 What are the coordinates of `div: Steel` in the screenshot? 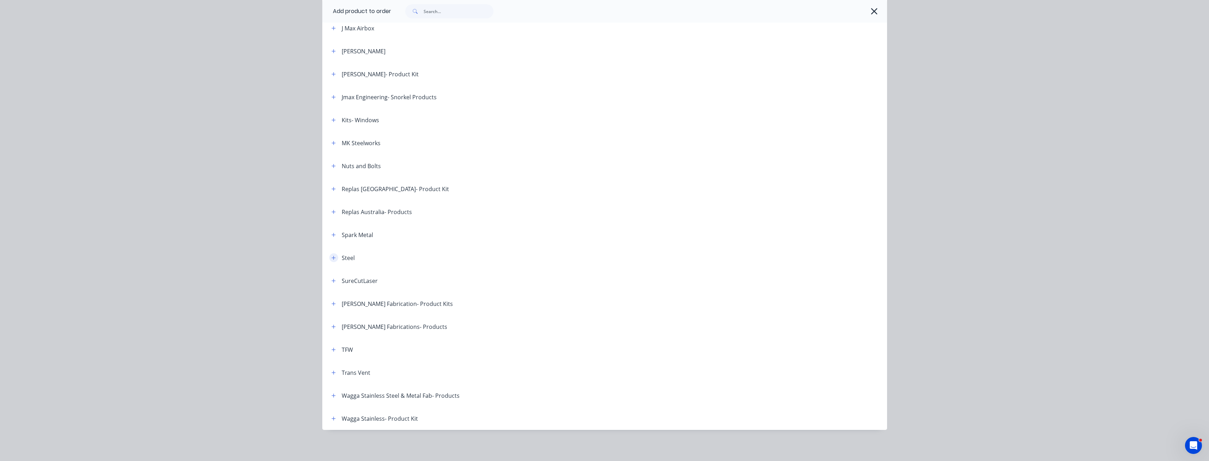 It's located at (348, 258).